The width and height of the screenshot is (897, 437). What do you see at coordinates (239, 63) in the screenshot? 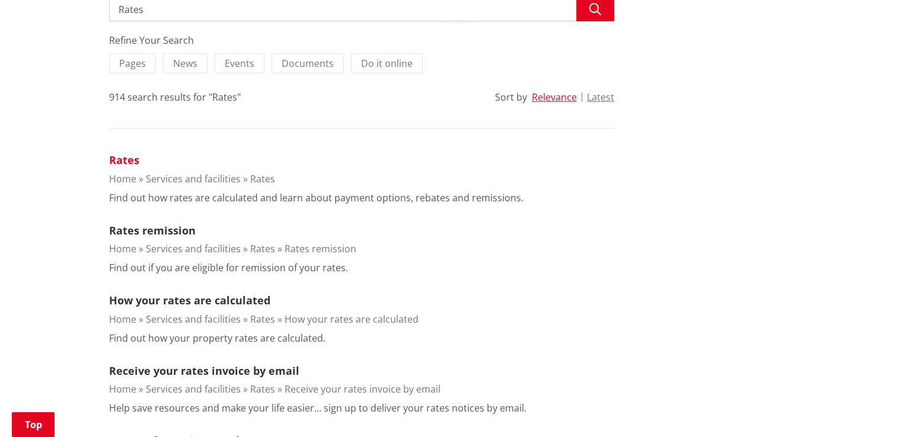
I see `span: Events` at bounding box center [239, 63].